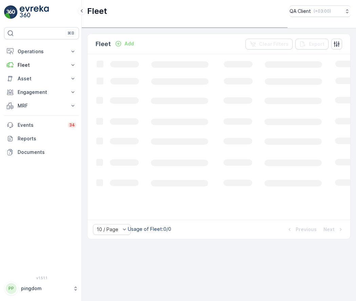 The height and width of the screenshot is (301, 356). Describe the element at coordinates (11, 289) in the screenshot. I see `div: PP` at that location.